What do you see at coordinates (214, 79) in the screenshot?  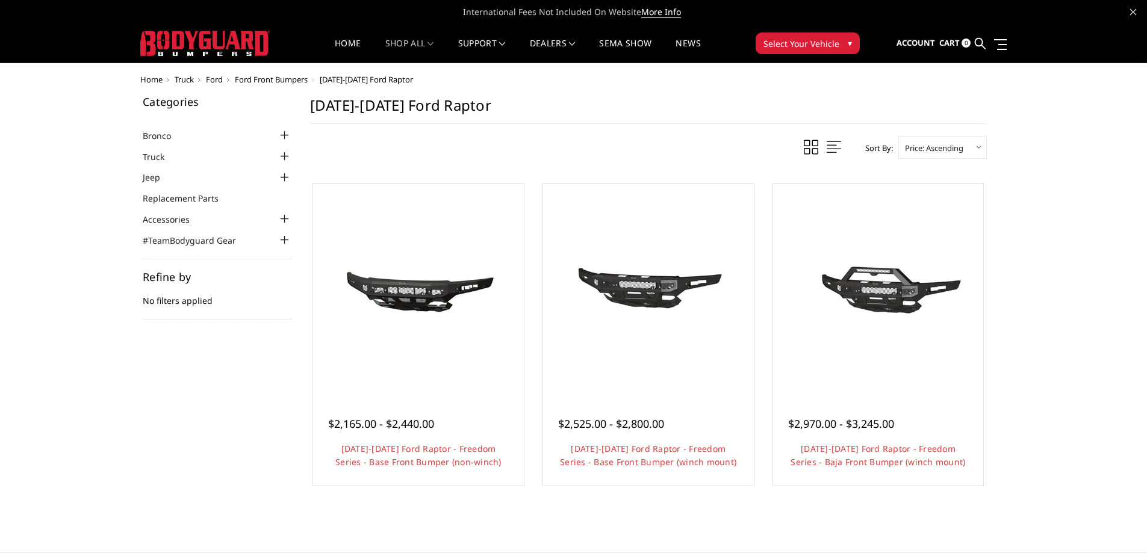 I see `a: Ford` at bounding box center [214, 79].